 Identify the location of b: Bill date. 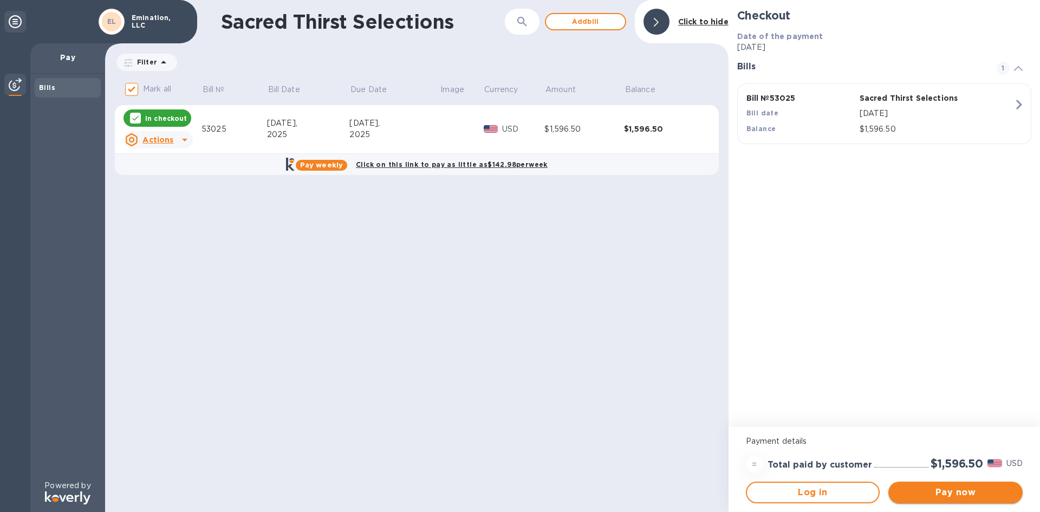
(763, 113).